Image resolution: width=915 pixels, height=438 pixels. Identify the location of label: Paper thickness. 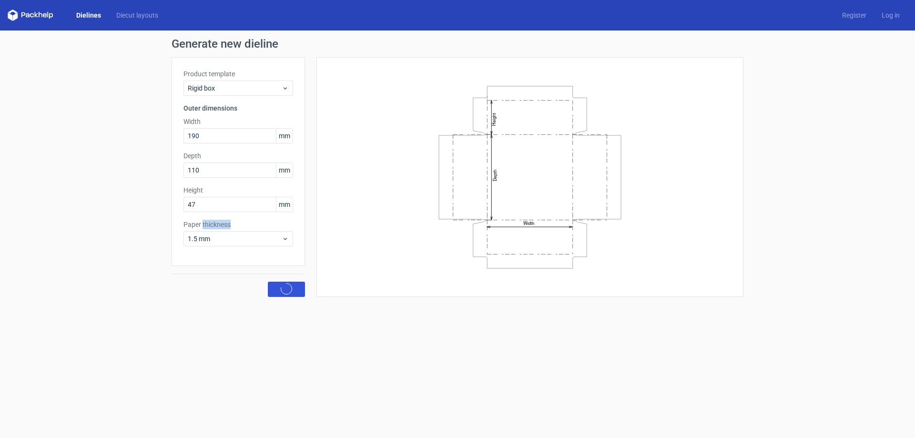
(238, 224).